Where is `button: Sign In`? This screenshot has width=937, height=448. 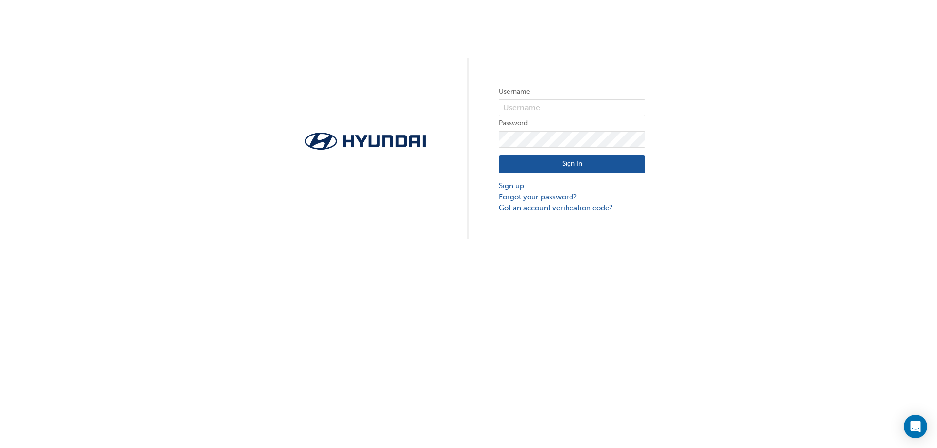 button: Sign In is located at coordinates (572, 164).